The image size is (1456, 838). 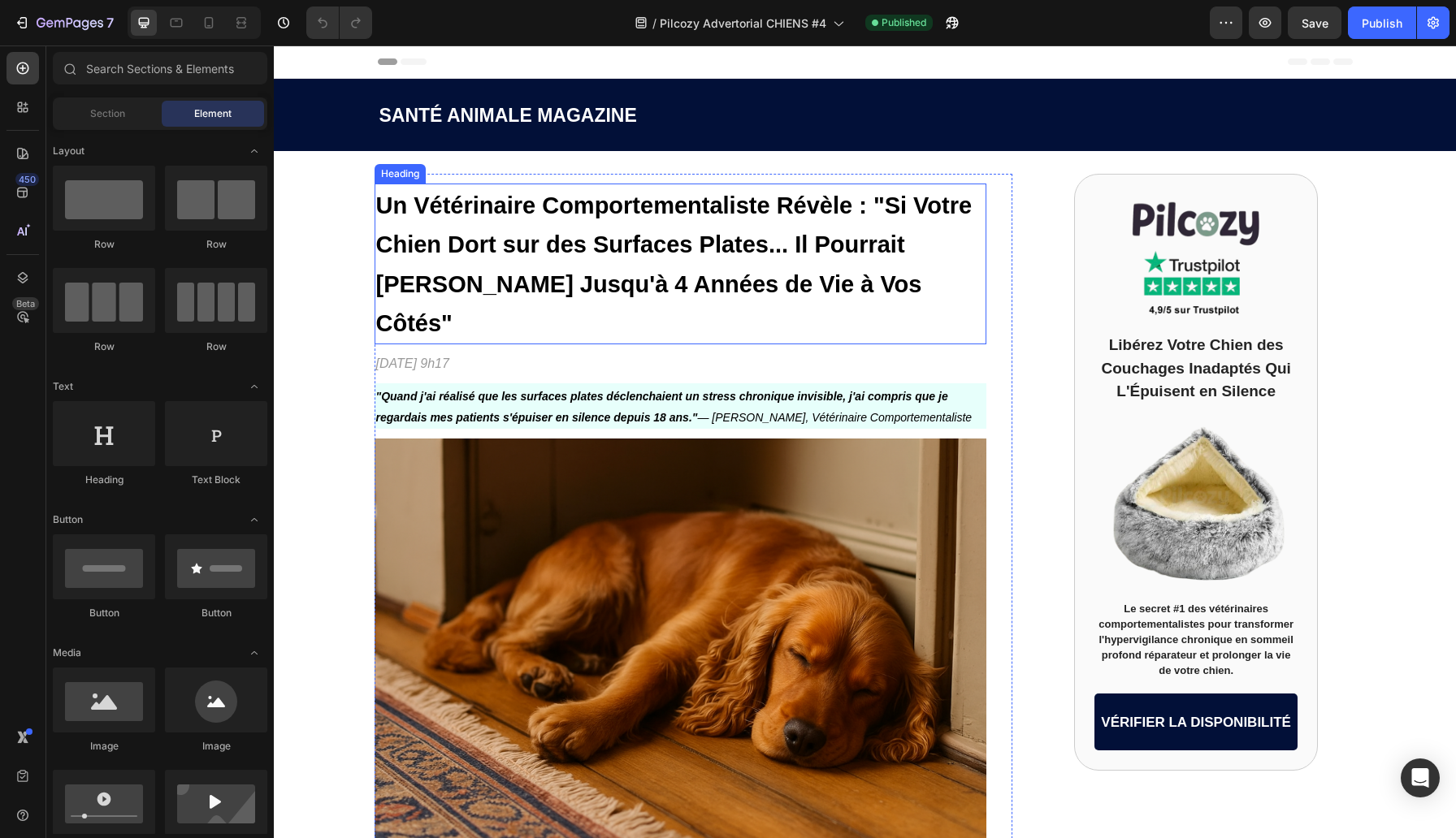 I want to click on a: VÉRIFIER LA DISPONIBILITÉ, so click(x=922, y=677).